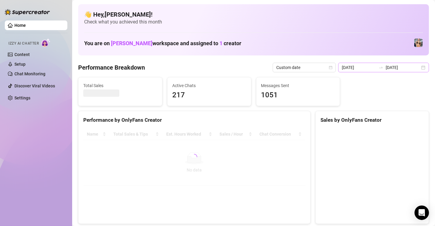  I want to click on span: Total Sales, so click(120, 85).